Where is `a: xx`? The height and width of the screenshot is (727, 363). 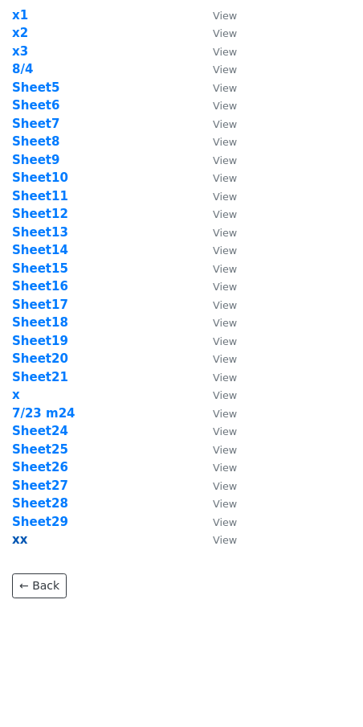
a: xx is located at coordinates (19, 539).